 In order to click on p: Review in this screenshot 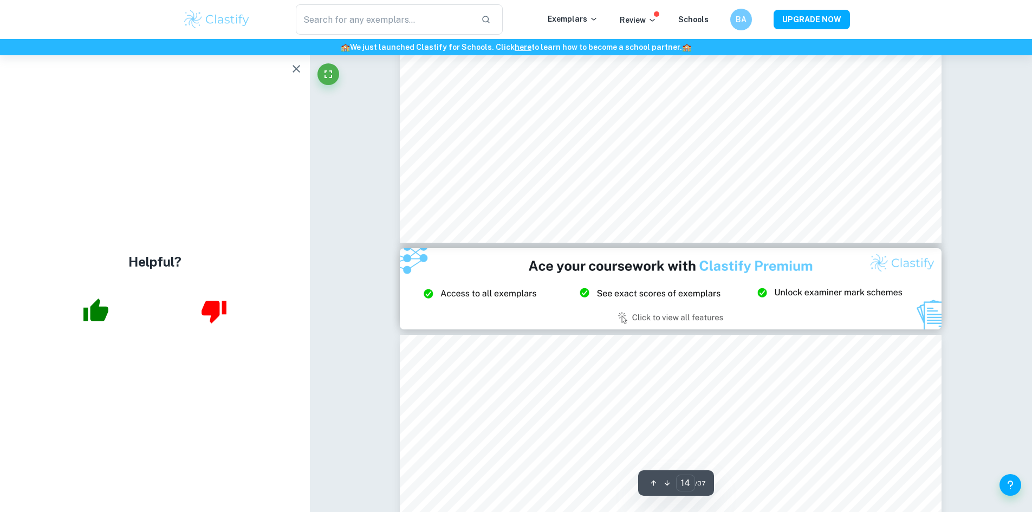, I will do `click(638, 20)`.